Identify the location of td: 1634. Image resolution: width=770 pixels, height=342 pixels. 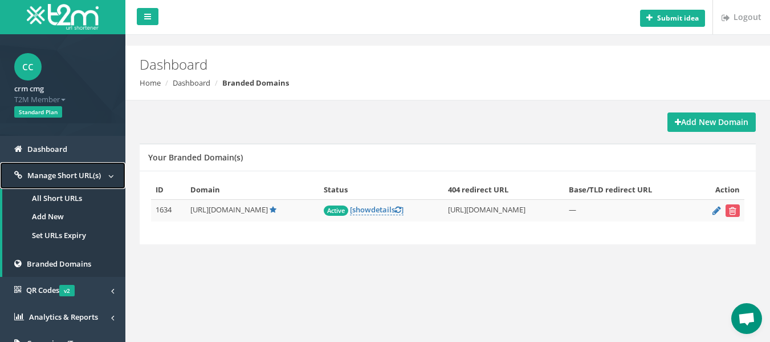
(168, 210).